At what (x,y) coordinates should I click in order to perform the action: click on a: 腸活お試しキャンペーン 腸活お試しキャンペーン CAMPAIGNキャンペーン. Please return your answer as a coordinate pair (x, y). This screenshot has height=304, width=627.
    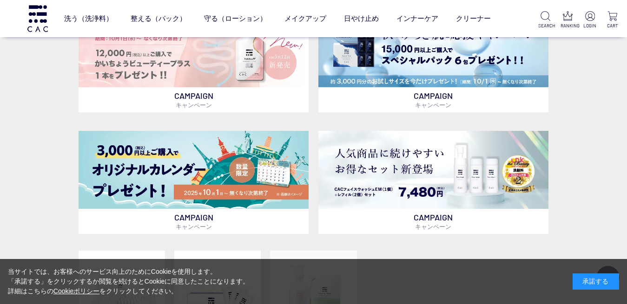
    Looking at the image, I should click on (194, 61).